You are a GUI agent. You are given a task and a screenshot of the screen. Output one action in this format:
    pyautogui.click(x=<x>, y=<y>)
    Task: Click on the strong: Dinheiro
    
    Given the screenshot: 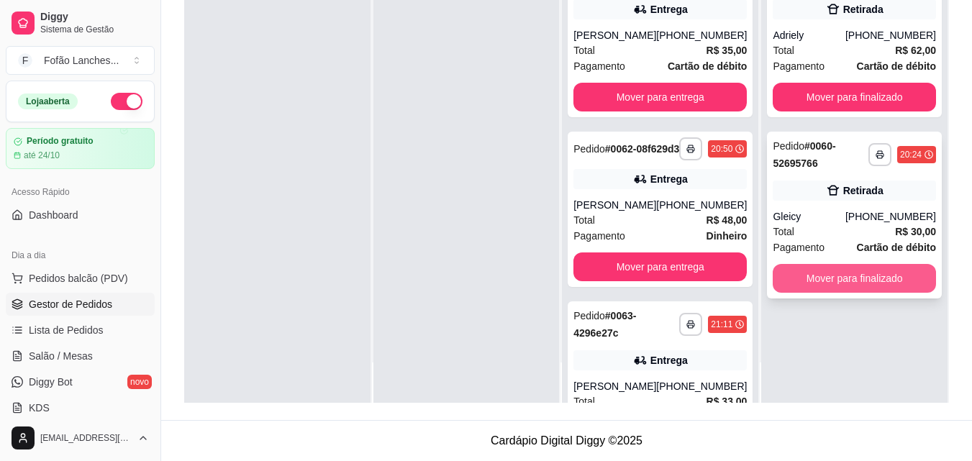 What is the action you would take?
    pyautogui.click(x=727, y=236)
    